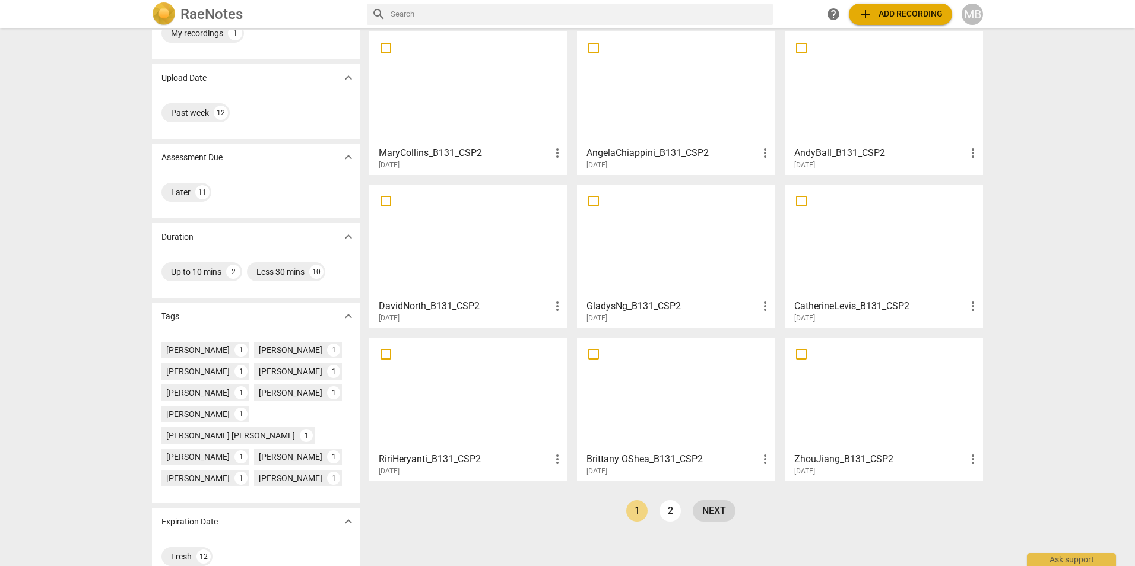 This screenshot has height=566, width=1135. What do you see at coordinates (464, 153) in the screenshot?
I see `h3: MaryCollins_B131_CSP2` at bounding box center [464, 153].